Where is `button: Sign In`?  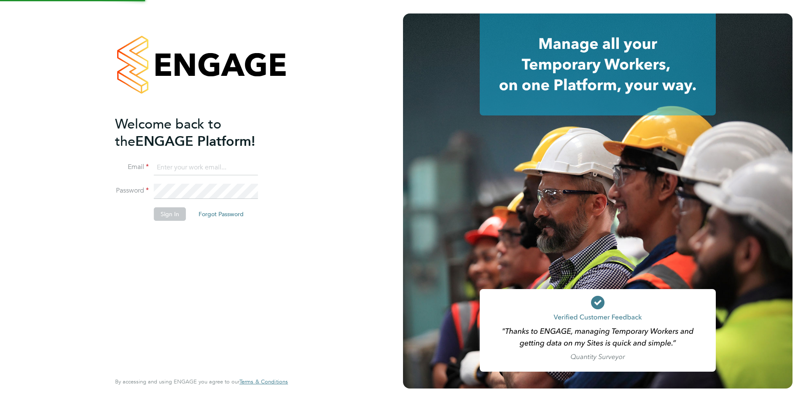
button: Sign In is located at coordinates (170, 214).